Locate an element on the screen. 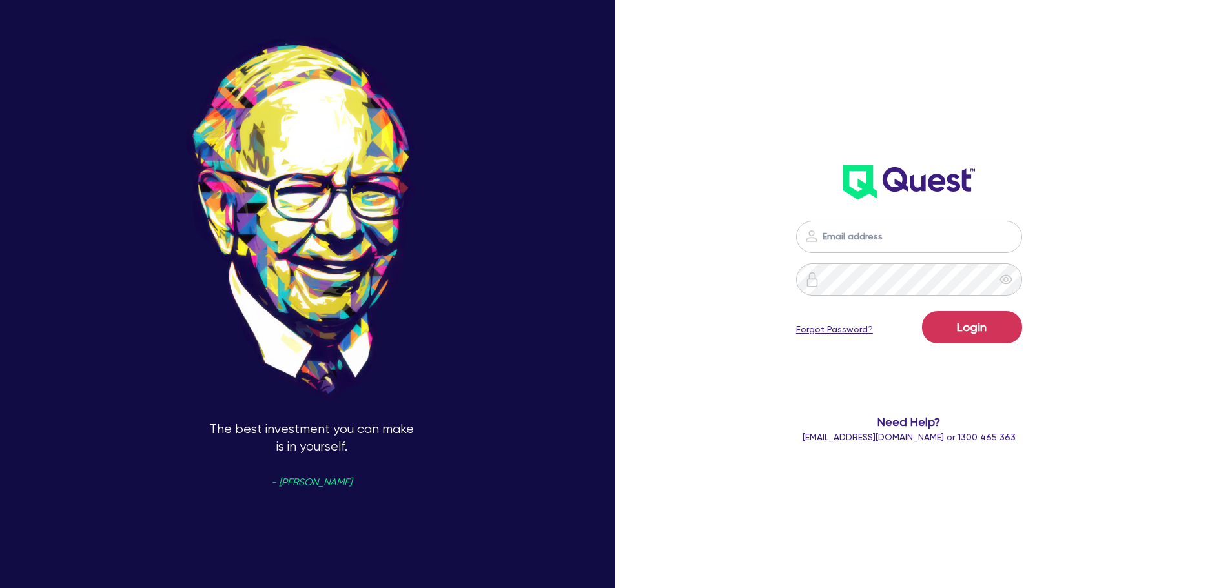 This screenshot has height=588, width=1230. button: Login is located at coordinates (971, 327).